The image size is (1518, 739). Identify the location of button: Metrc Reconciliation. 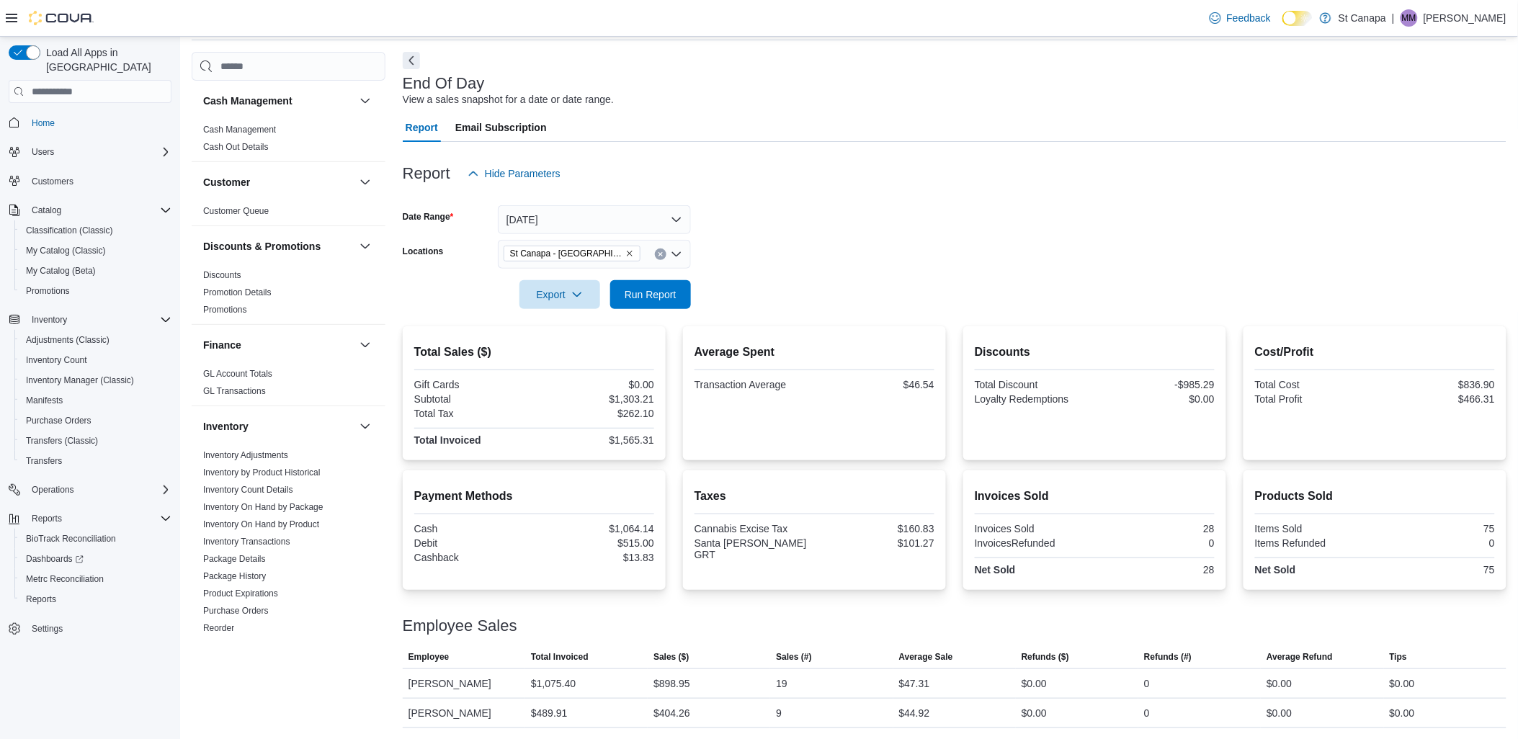
(96, 579).